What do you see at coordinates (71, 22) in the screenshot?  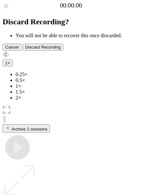 I see `h2: Discard Recording?` at bounding box center [71, 22].